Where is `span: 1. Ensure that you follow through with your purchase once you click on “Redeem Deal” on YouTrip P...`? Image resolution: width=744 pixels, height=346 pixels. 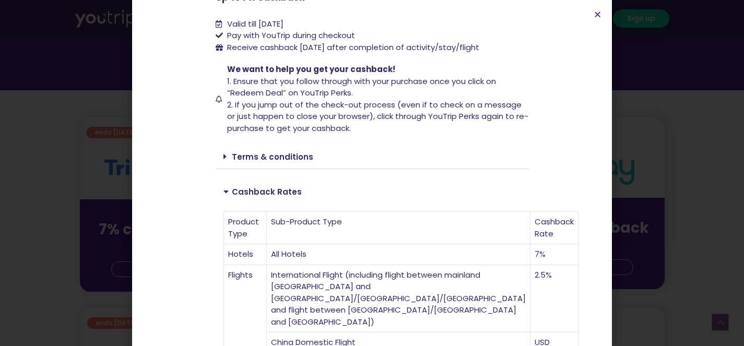
span: 1. Ensure that you follow through with your purchase once you click on “Redeem Deal” on YouTrip P... is located at coordinates (361, 87).